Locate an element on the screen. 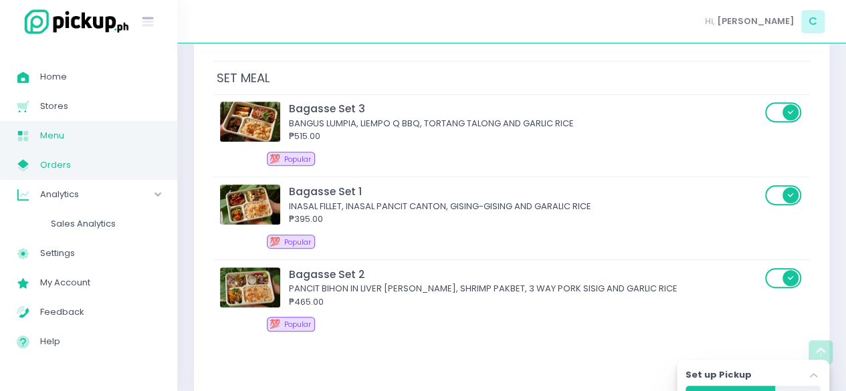 This screenshot has width=846, height=391. img: Bagasse Set 2 is located at coordinates (250, 288).